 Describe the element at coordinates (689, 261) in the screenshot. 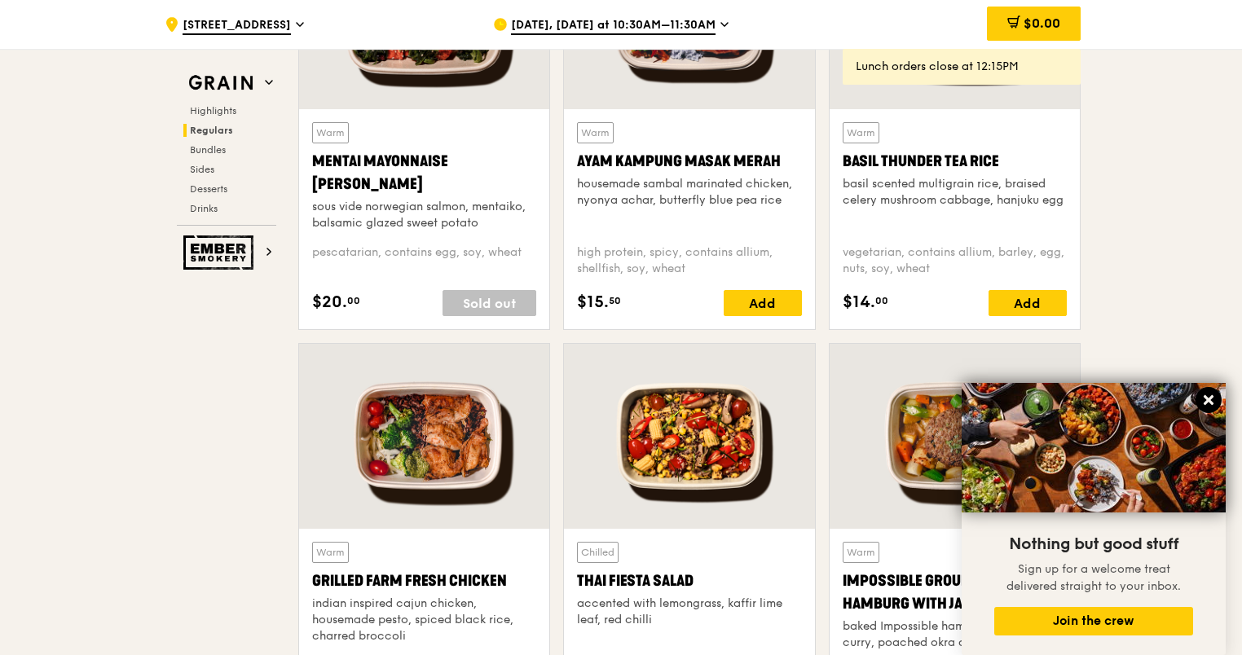

I see `div: high protein, spicy, contains allium, shellfish, soy, wheat` at that location.